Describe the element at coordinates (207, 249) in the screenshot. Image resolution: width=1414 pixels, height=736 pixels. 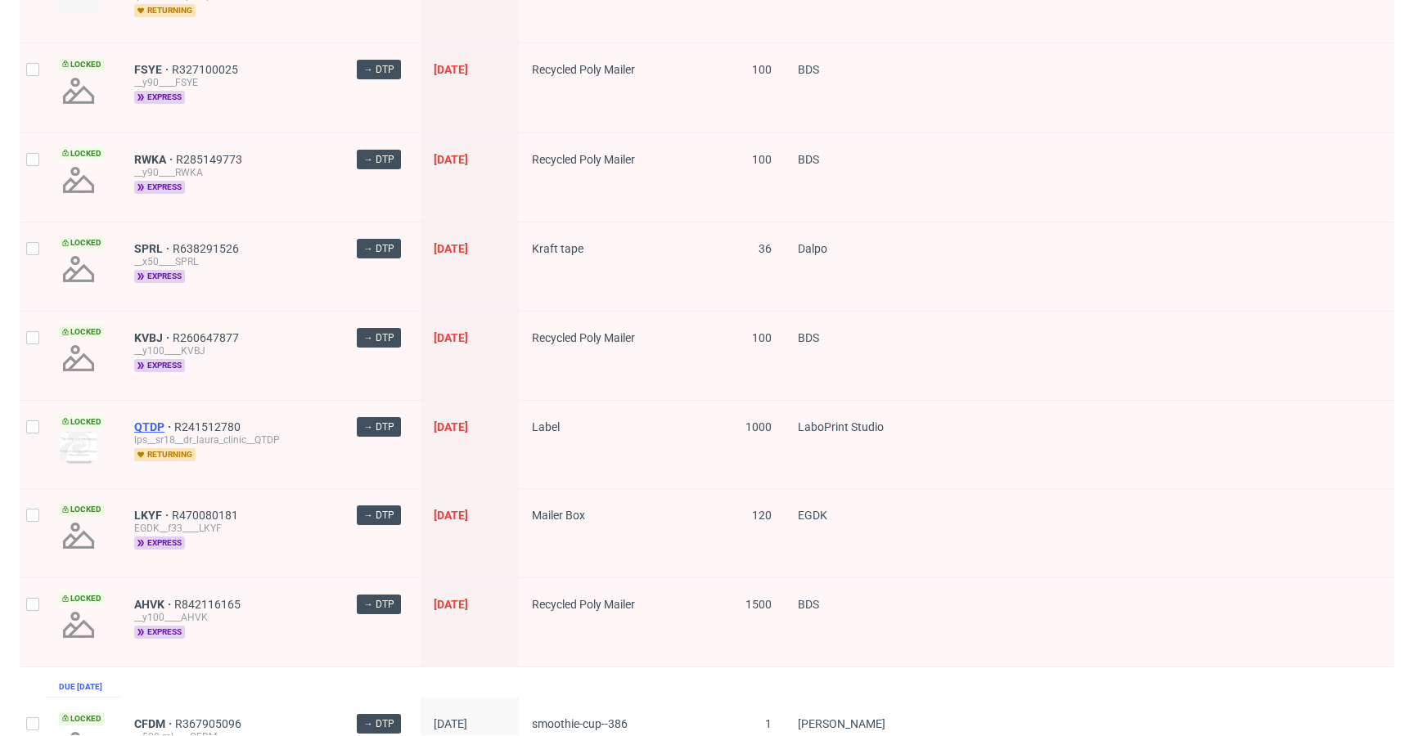
I see `a: R638291526` at that location.